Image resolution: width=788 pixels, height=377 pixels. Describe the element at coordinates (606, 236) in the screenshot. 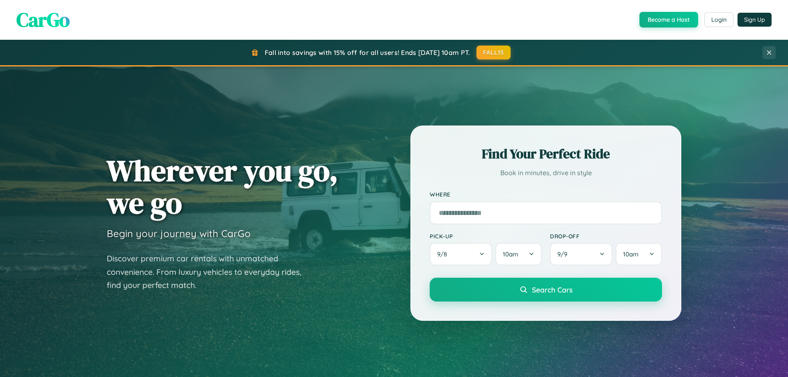

I see `label: Drop-off` at that location.